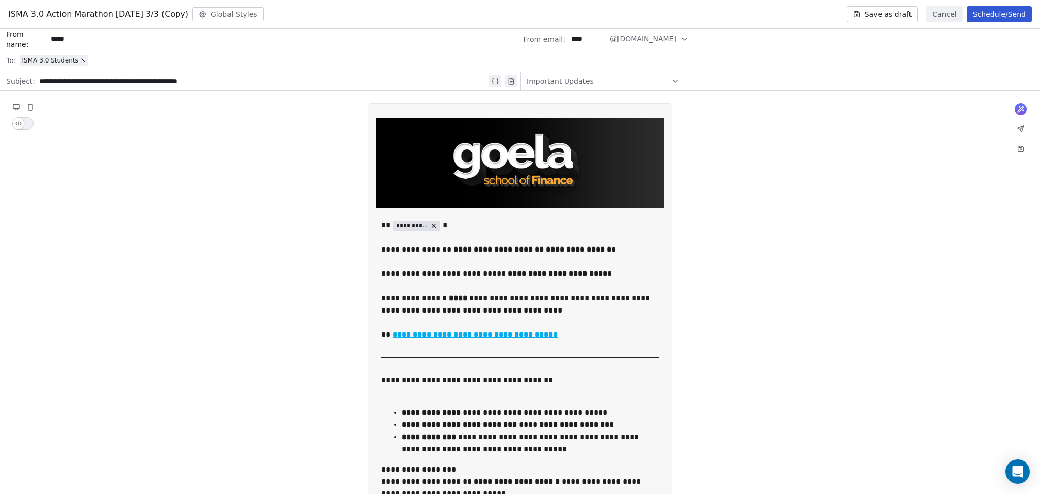 This screenshot has width=1040, height=494. I want to click on span: Important Updates, so click(560, 81).